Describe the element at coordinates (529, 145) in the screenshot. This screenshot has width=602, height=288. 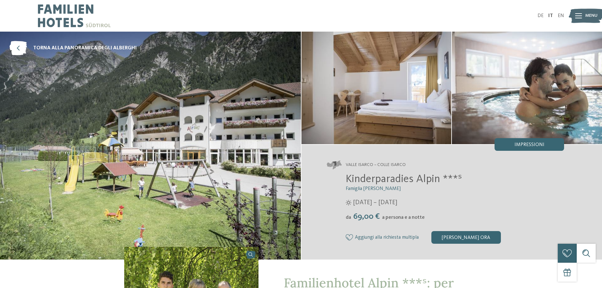
I see `span: Impressioni` at that location.